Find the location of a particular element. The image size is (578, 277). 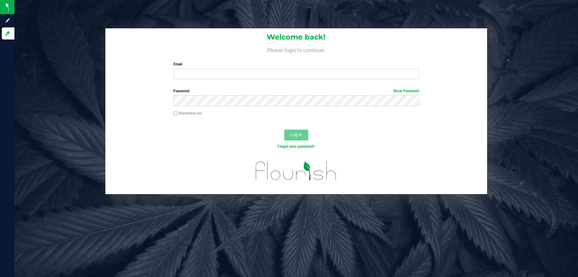

label: Remember me is located at coordinates (188, 113).